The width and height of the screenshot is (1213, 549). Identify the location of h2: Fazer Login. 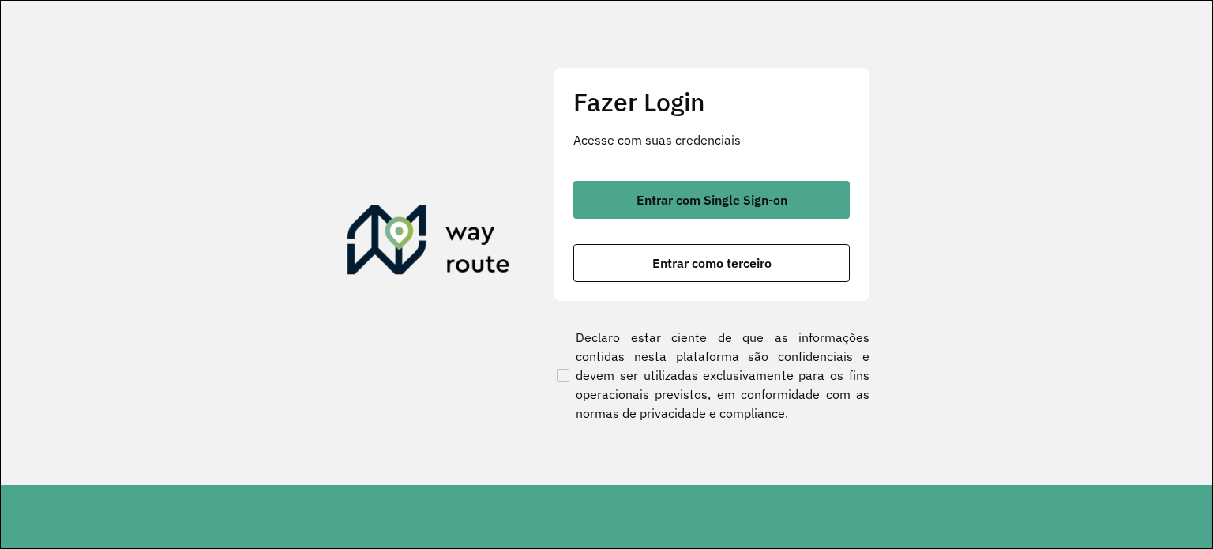
(712, 102).